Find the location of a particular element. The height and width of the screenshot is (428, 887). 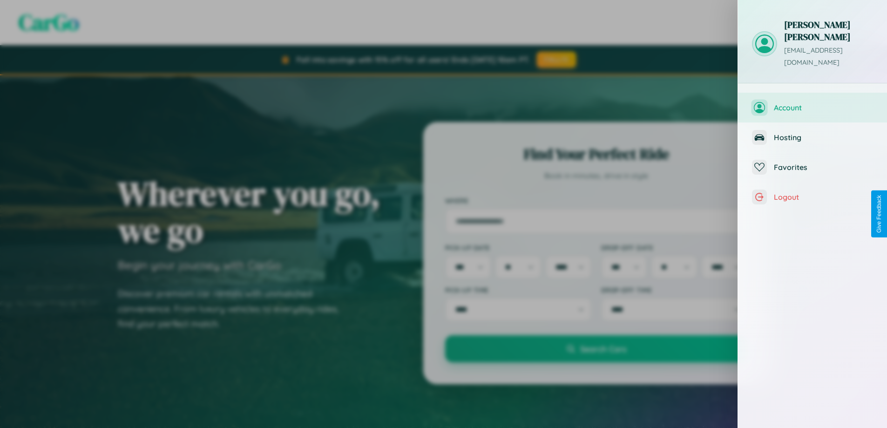

button: Logout is located at coordinates (812, 197).